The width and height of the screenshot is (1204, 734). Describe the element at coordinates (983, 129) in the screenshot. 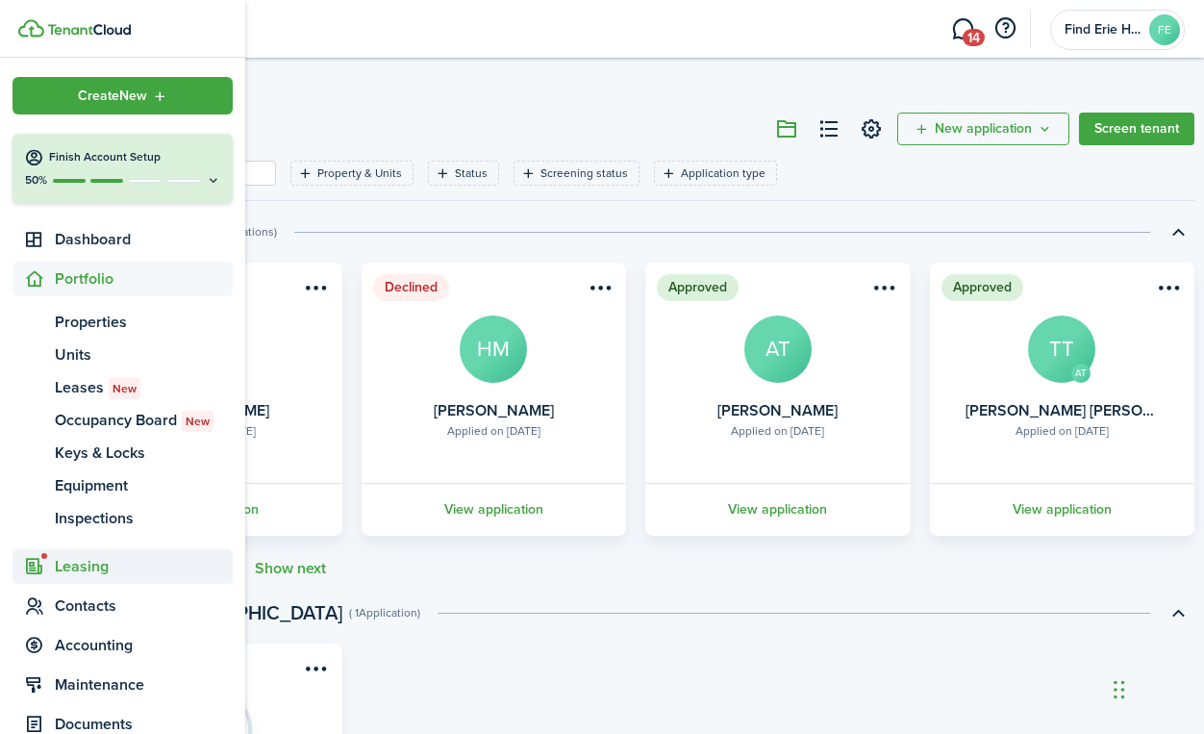

I see `button: New application` at that location.